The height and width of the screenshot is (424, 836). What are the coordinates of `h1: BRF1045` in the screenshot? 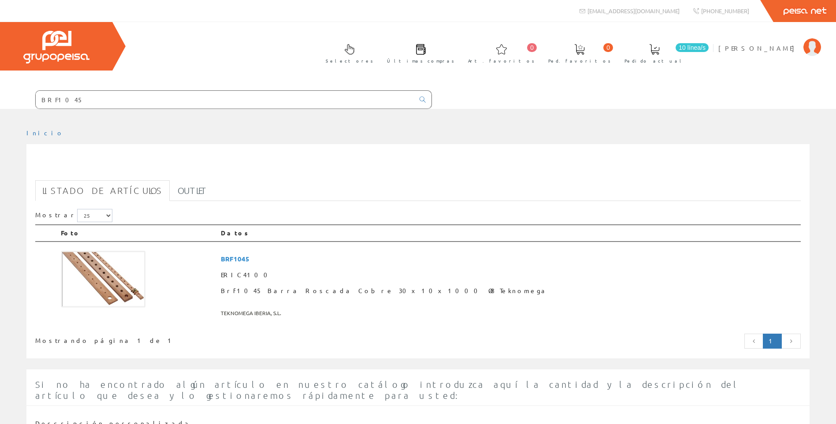 It's located at (418, 167).